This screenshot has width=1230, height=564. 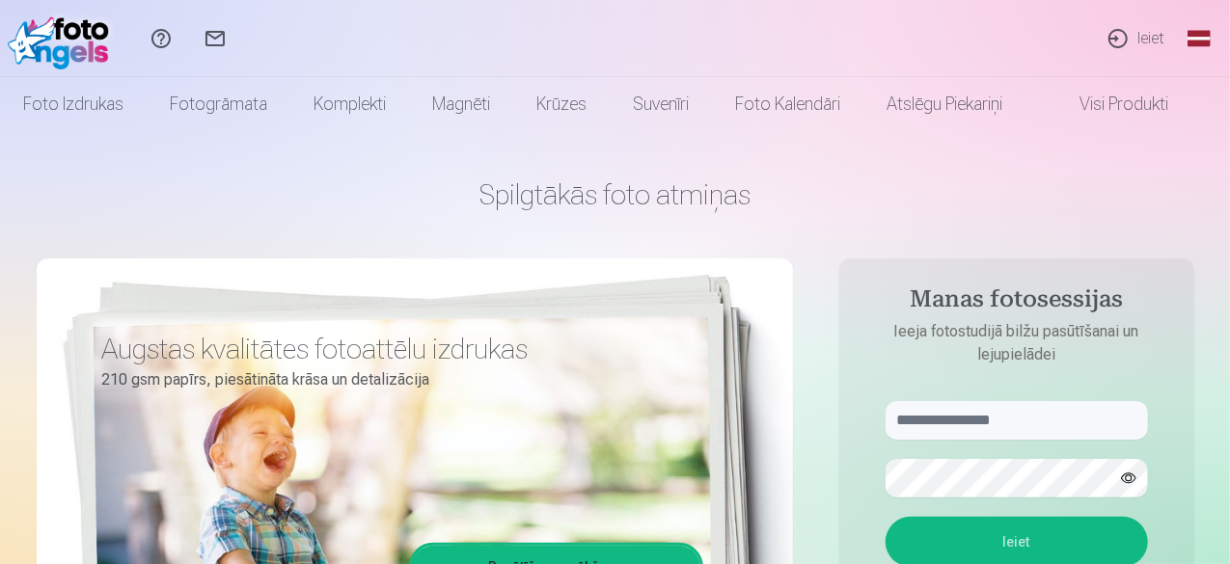 I want to click on a: Suvenīri, so click(x=661, y=104).